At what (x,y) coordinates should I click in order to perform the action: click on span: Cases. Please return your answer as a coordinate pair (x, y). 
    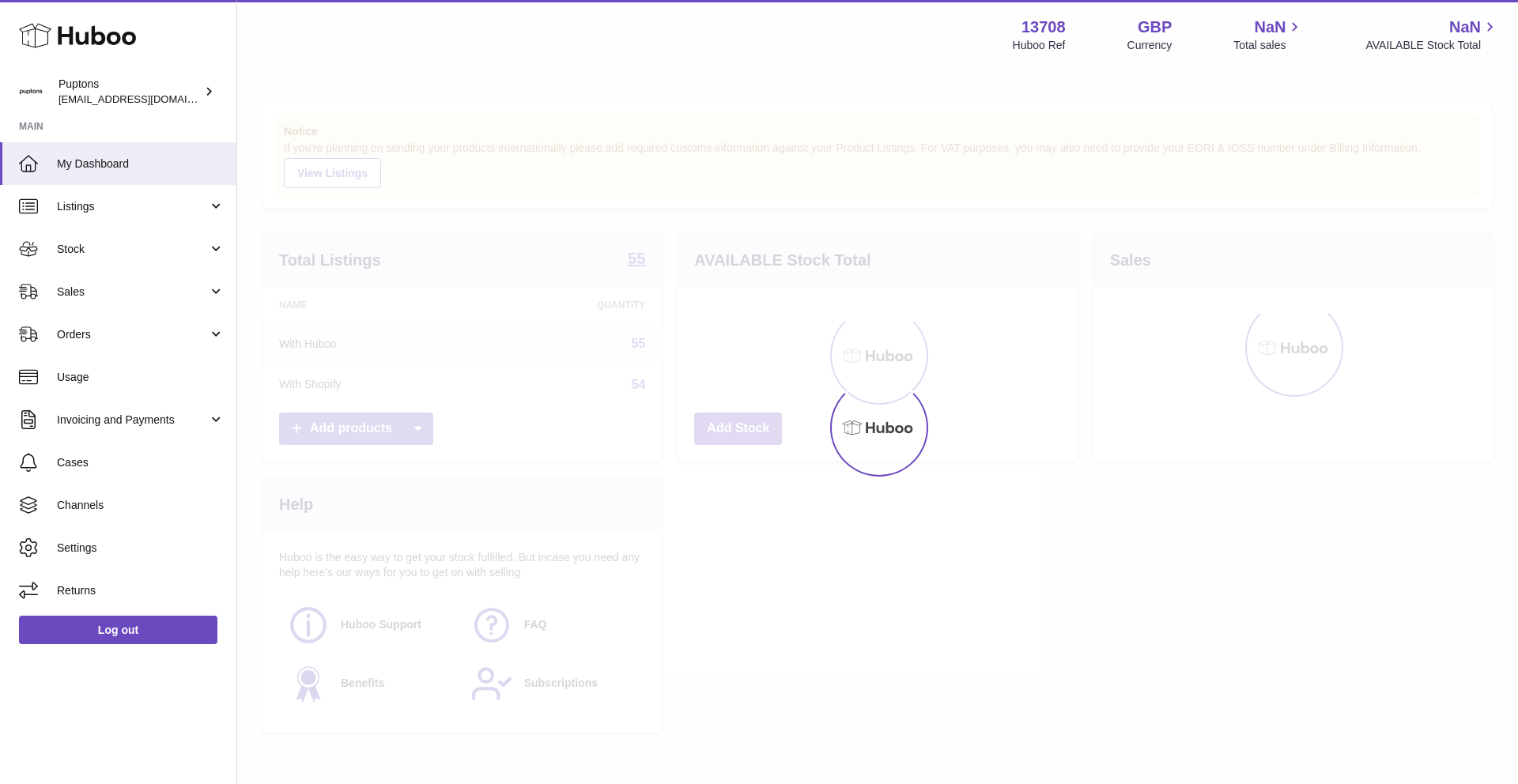
    Looking at the image, I should click on (140, 462).